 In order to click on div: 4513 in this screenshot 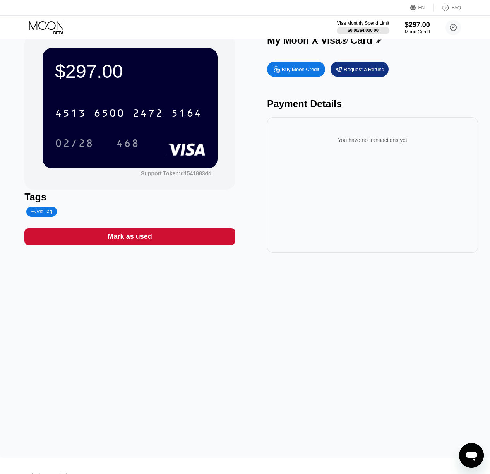, I will do `click(70, 114)`.